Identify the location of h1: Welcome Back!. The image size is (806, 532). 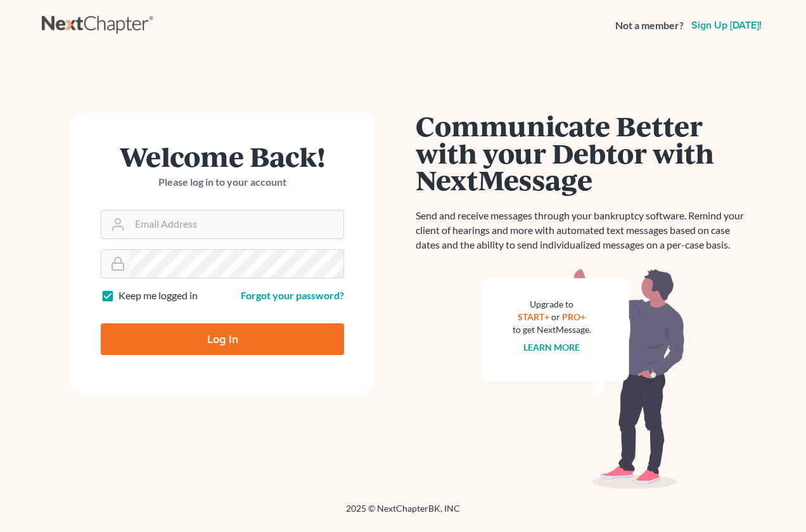
(222, 156).